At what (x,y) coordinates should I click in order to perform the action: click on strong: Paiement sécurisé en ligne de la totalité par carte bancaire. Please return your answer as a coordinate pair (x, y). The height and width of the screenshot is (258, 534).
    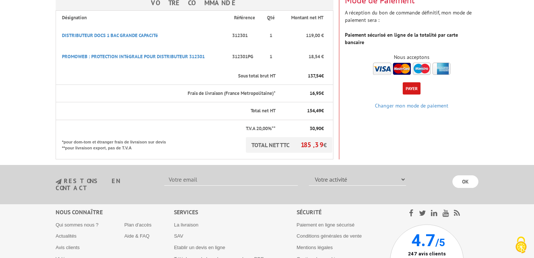
    Looking at the image, I should click on (401, 39).